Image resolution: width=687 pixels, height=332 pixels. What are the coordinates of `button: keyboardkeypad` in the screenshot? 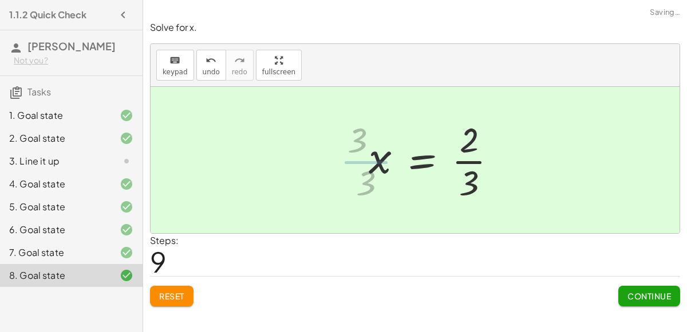 It's located at (175, 65).